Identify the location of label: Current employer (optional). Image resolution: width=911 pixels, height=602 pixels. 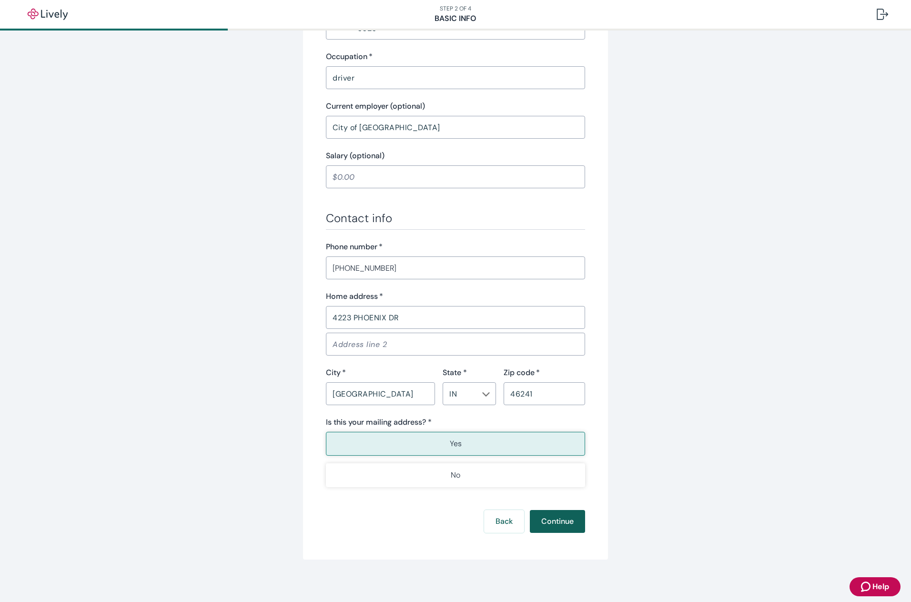
(375, 106).